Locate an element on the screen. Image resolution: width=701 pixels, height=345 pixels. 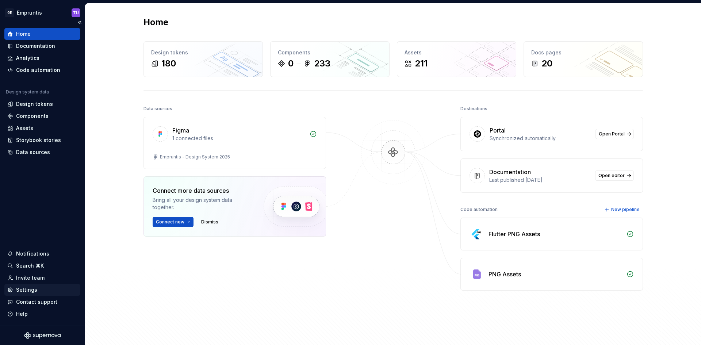
a: Invite team is located at coordinates (42, 278).